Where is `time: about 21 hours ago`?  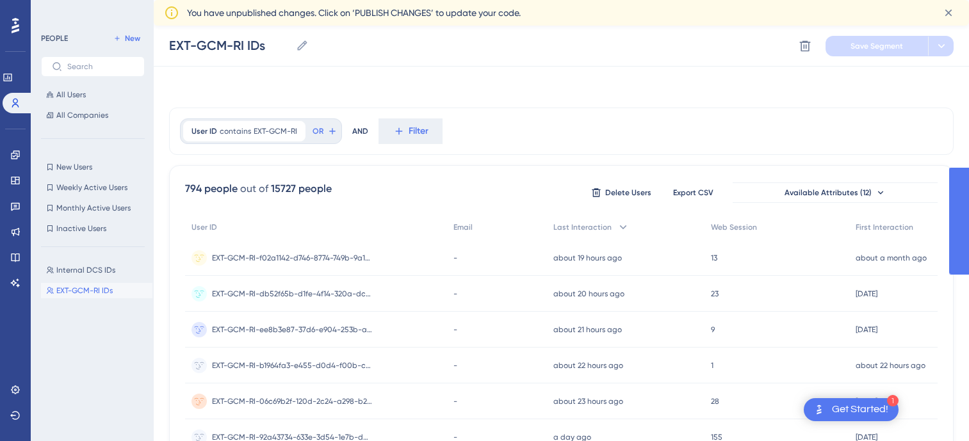 time: about 21 hours ago is located at coordinates (587, 330).